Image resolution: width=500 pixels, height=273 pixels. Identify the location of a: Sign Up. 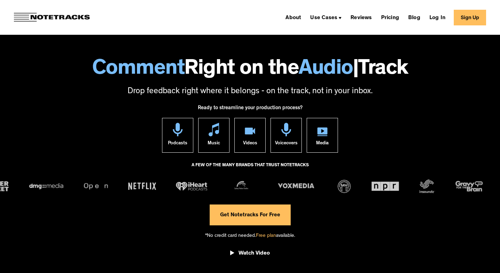
(470, 17).